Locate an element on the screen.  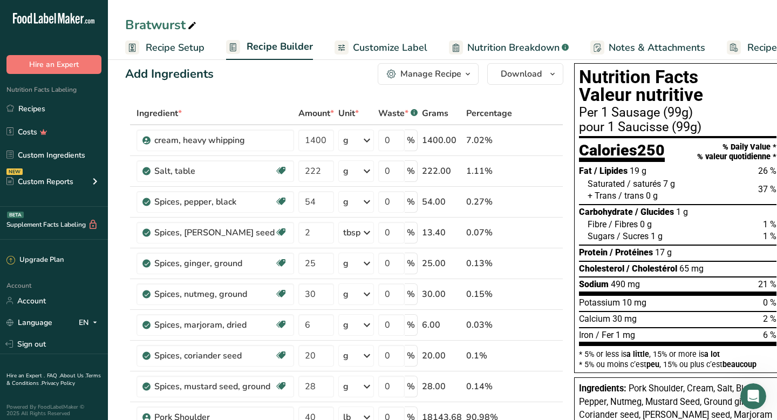
div: 25.00 is located at coordinates (442, 263).